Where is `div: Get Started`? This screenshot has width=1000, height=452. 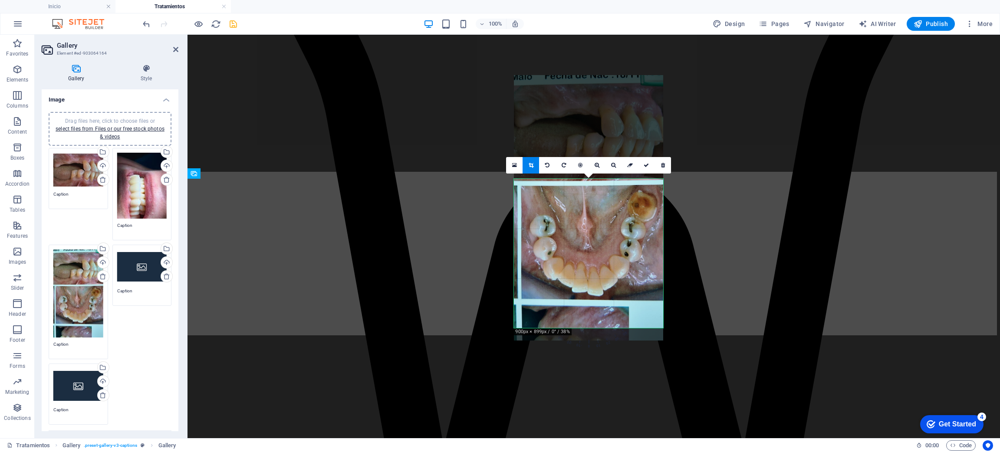 div: Get Started is located at coordinates (42, 13).